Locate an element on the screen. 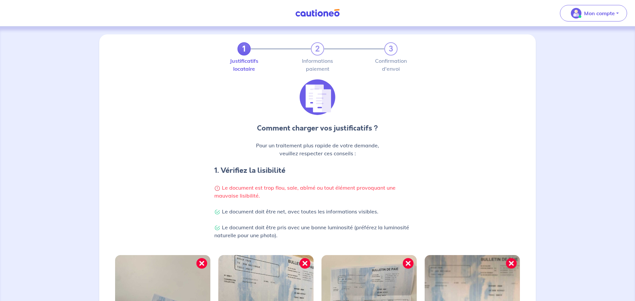 Image resolution: width=635 pixels, height=301 pixels. label: Informations paiement is located at coordinates (317, 65).